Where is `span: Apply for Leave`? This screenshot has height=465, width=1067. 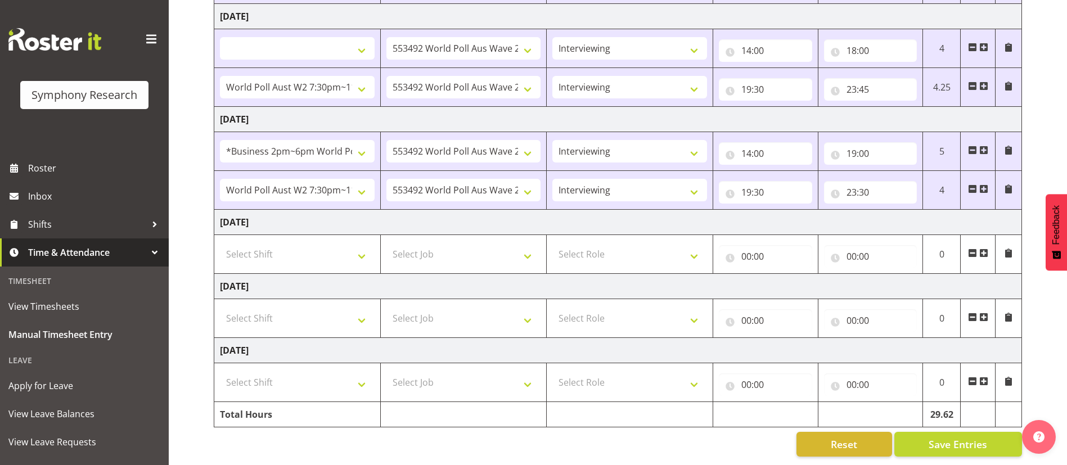
span: Apply for Leave is located at coordinates (84, 386).